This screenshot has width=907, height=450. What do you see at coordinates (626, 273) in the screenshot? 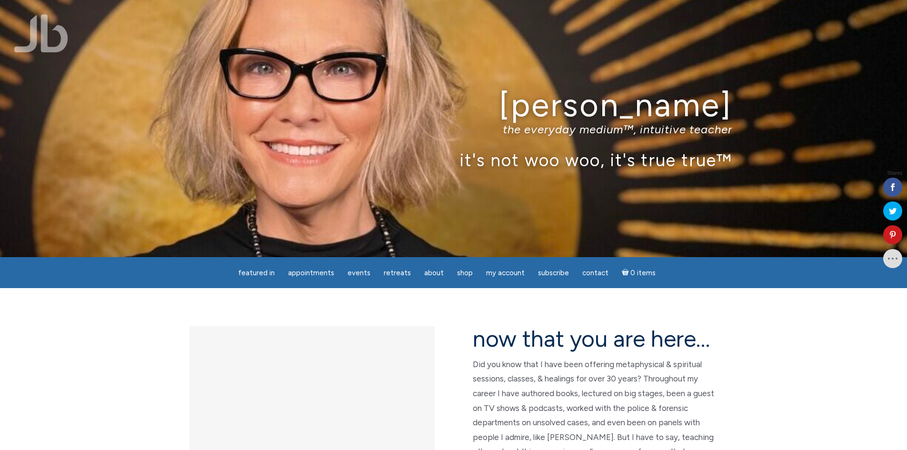
I see `i: Cart` at bounding box center [626, 273].